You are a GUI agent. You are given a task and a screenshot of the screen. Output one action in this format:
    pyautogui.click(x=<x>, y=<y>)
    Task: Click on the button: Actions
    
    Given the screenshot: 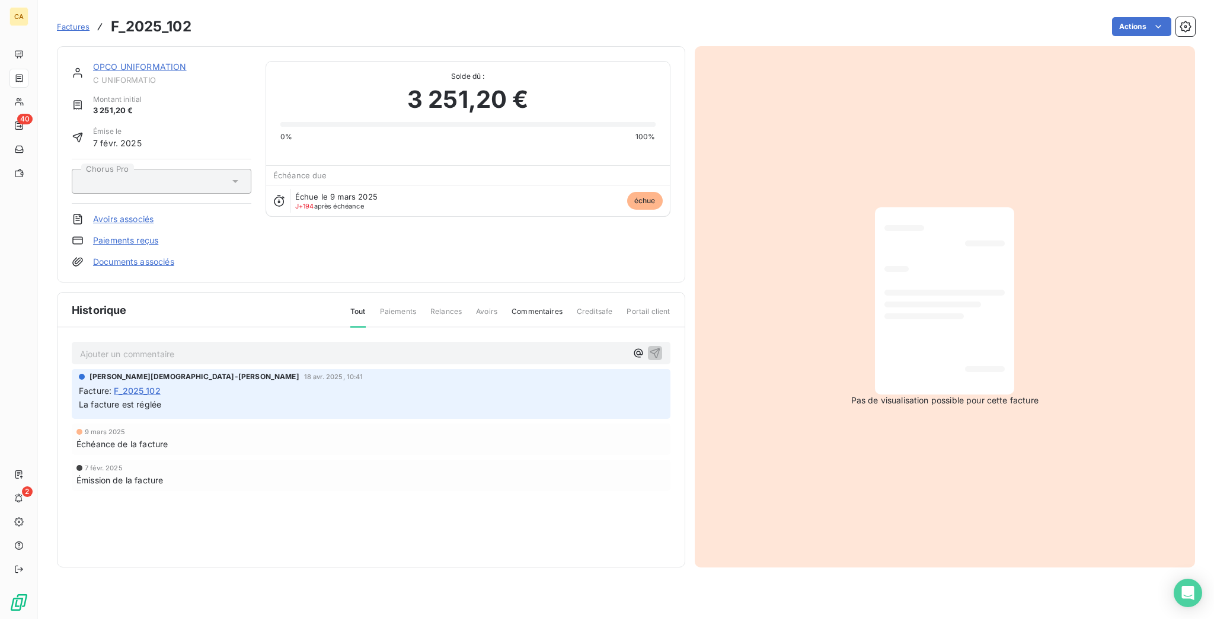 What is the action you would take?
    pyautogui.click(x=1141, y=27)
    